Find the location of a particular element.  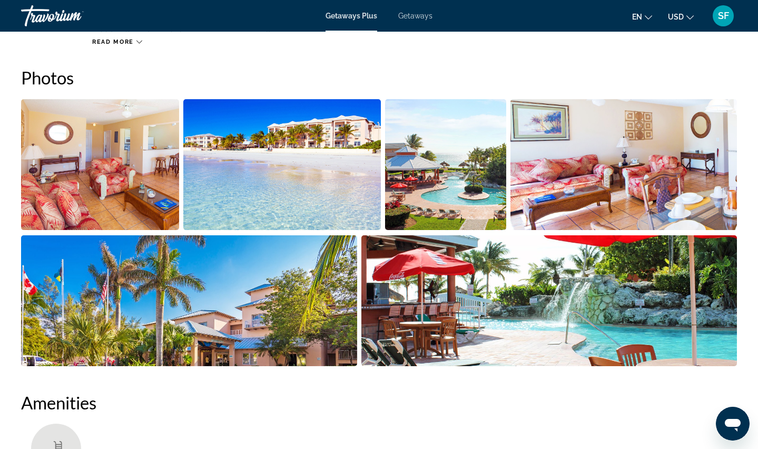

a: Getaways is located at coordinates (415, 16).